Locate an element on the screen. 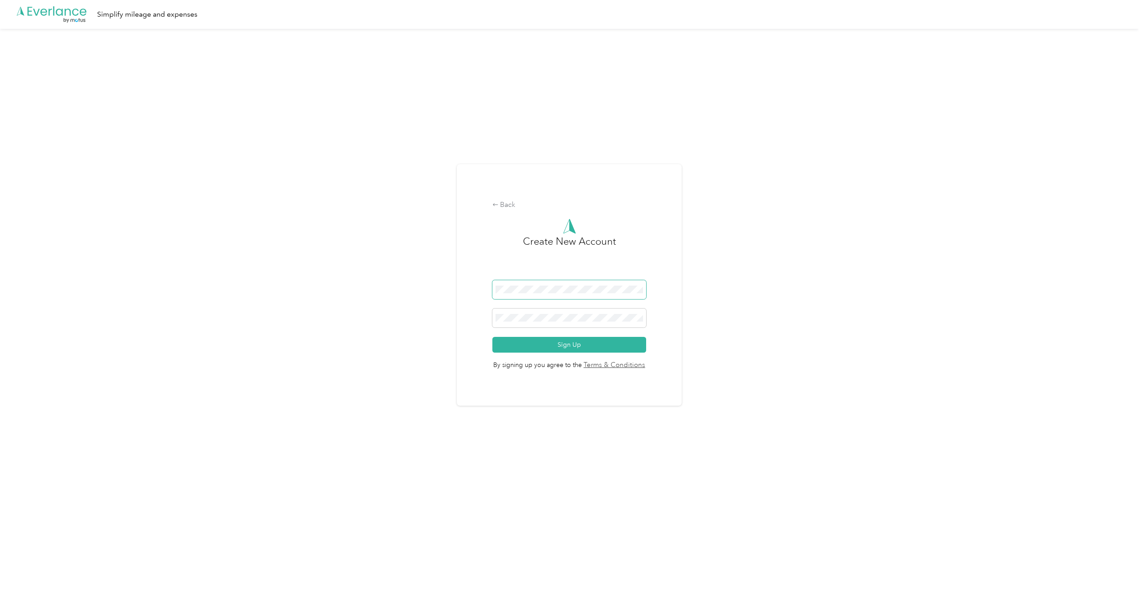 Image resolution: width=1143 pixels, height=591 pixels. div: Simplify mileage and expenses is located at coordinates (147, 14).